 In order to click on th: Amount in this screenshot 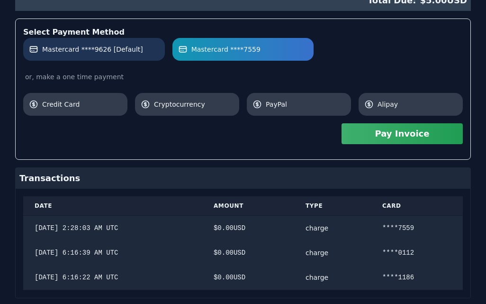, I will do `click(248, 206)`.